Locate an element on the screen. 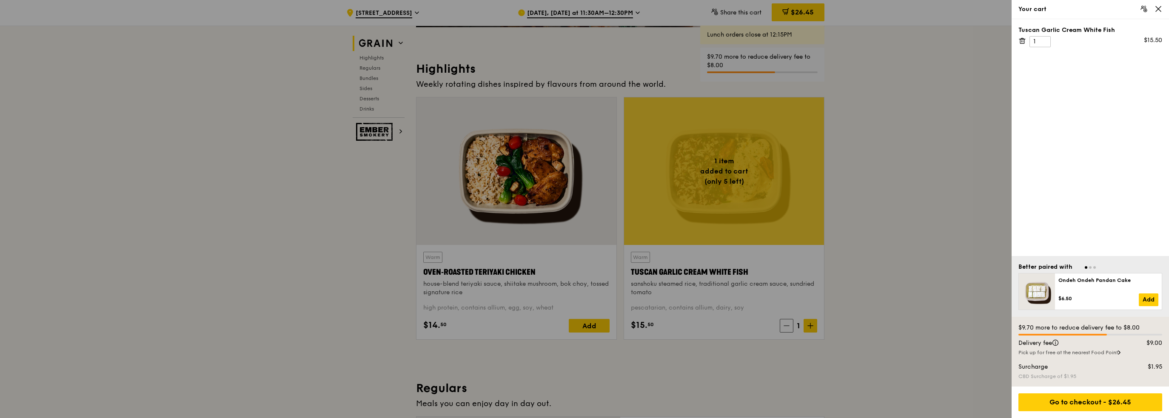 This screenshot has height=418, width=1169. div: $15.50 is located at coordinates (1152, 40).